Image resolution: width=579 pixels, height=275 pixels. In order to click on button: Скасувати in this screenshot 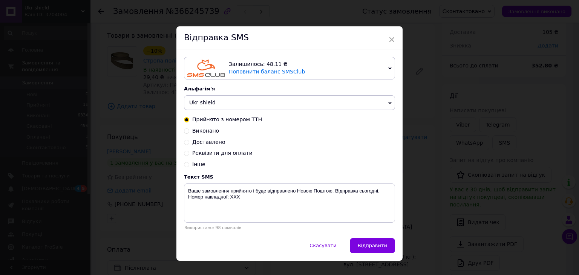, I will do `click(322, 246)`.